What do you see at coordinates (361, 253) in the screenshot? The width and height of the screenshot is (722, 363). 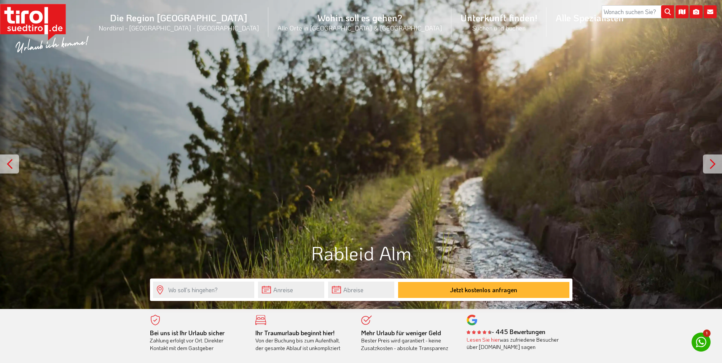 I see `h1: Rableid Alm` at bounding box center [361, 253].